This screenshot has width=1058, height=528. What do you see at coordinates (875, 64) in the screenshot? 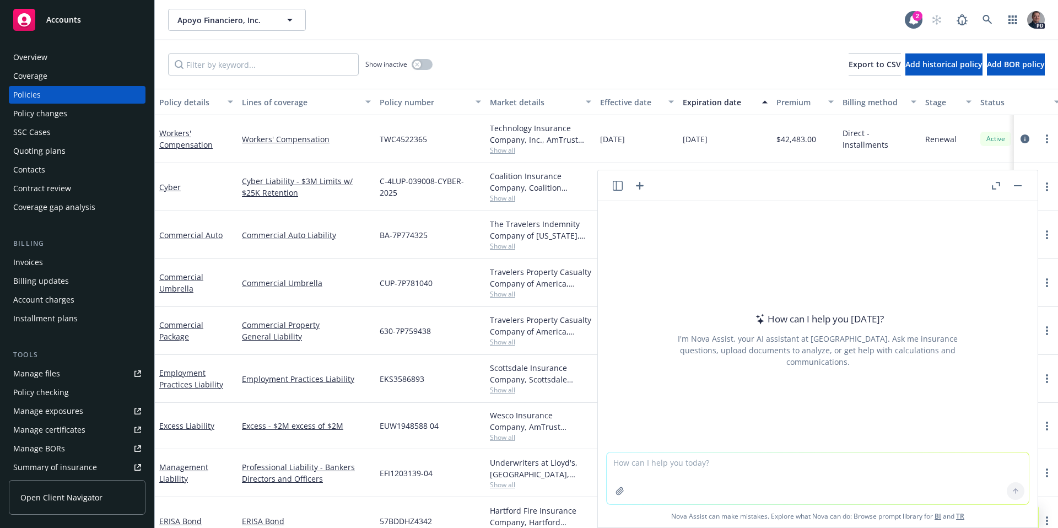
I see `button: Export to CSV` at bounding box center [875, 64].